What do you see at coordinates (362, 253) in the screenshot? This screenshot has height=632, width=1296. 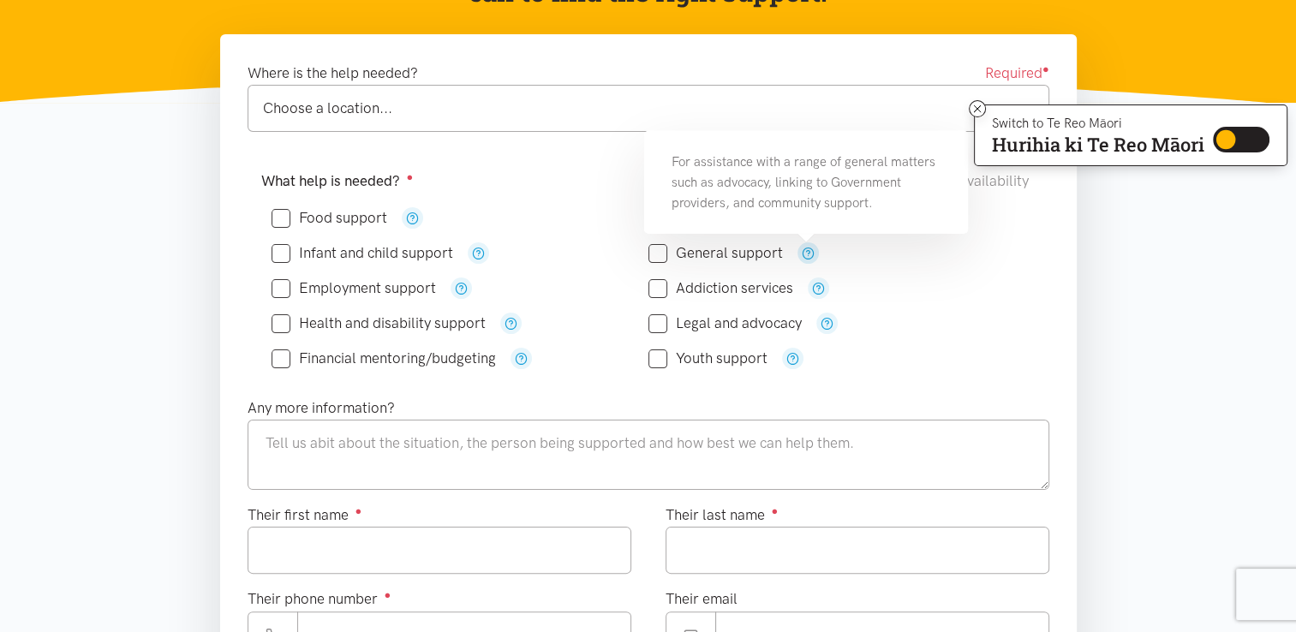 I see `label: Infant and child support` at bounding box center [362, 253].